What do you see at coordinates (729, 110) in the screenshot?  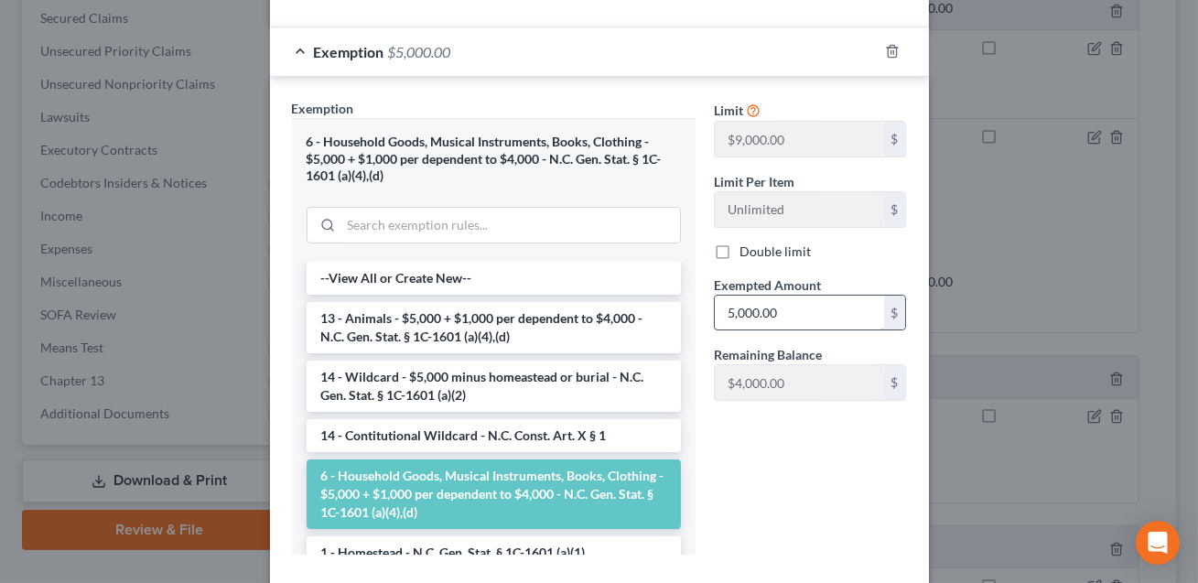 I see `span: Limit` at bounding box center [729, 110].